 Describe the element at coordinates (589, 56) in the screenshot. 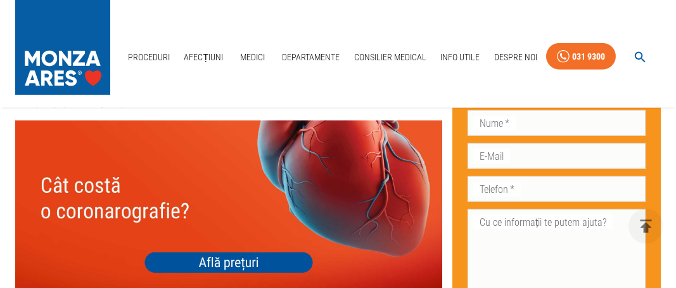

I see `div: 031 9300` at that location.